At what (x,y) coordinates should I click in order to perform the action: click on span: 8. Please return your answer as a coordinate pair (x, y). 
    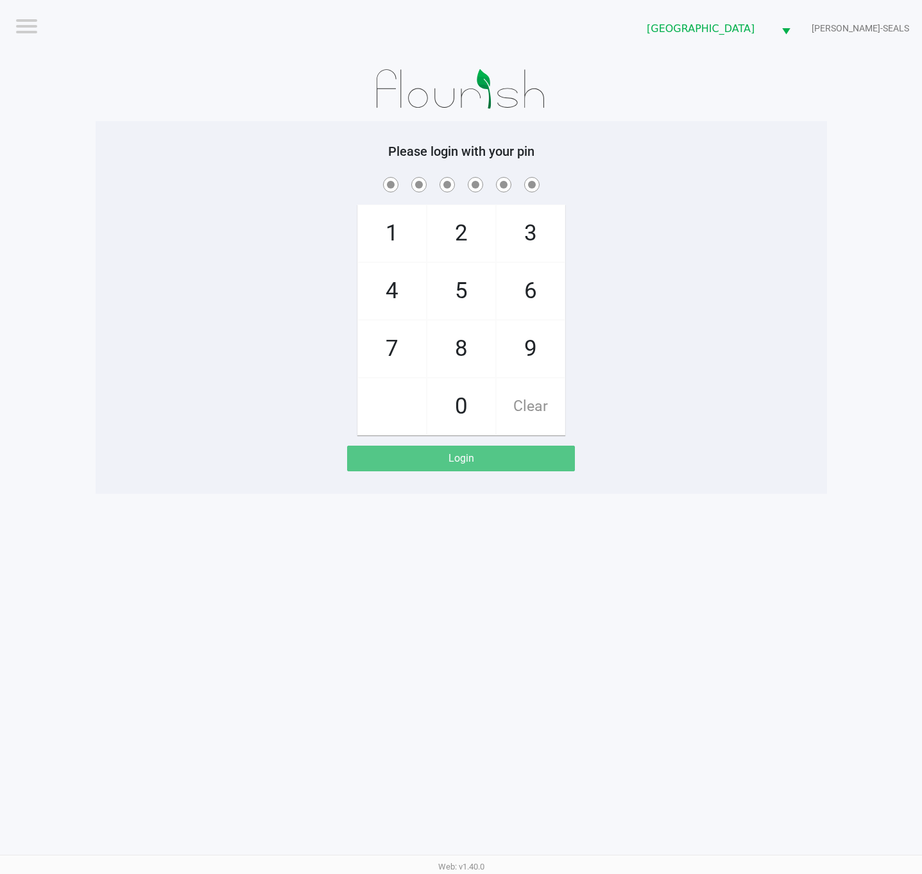
    Looking at the image, I should click on (461, 349).